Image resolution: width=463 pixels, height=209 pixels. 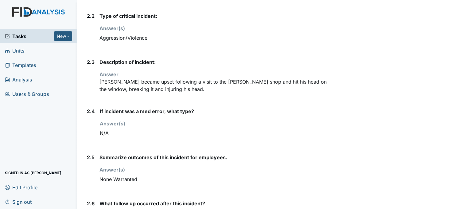 What do you see at coordinates (91, 16) in the screenshot?
I see `label: 2.2` at bounding box center [91, 16].